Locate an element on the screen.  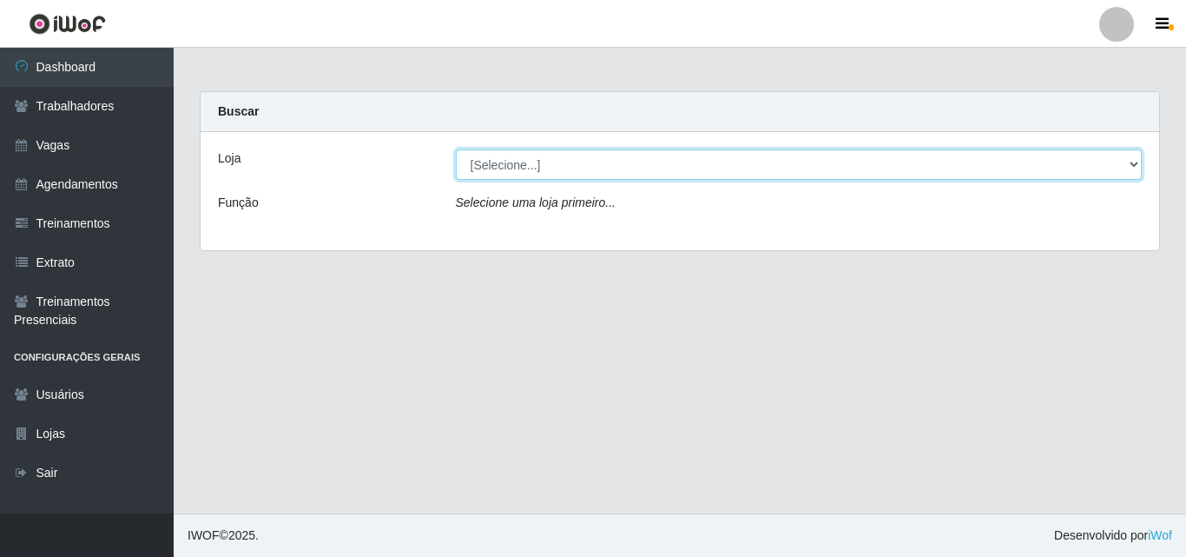
span: Desenvolvido por is located at coordinates (1113, 535).